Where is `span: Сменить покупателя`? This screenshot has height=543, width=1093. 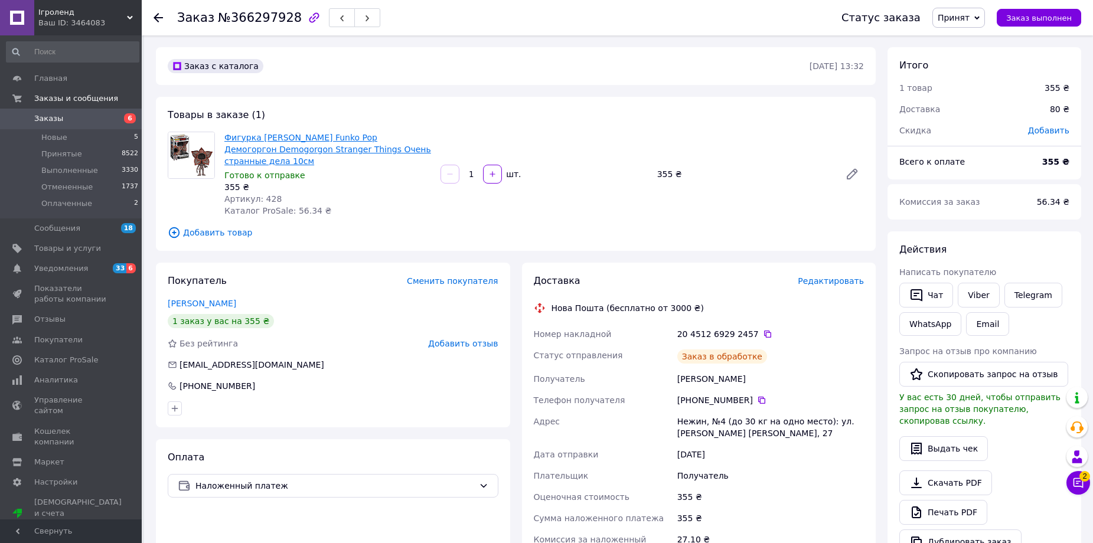 span: Сменить покупателя is located at coordinates (452, 281).